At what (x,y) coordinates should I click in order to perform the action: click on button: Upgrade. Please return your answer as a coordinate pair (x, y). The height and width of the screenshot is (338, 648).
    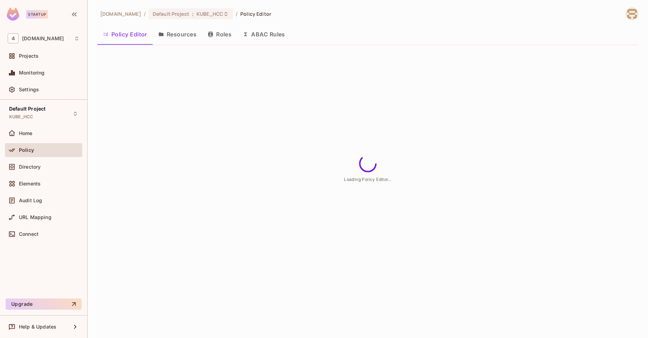
    Looking at the image, I should click on (43, 304).